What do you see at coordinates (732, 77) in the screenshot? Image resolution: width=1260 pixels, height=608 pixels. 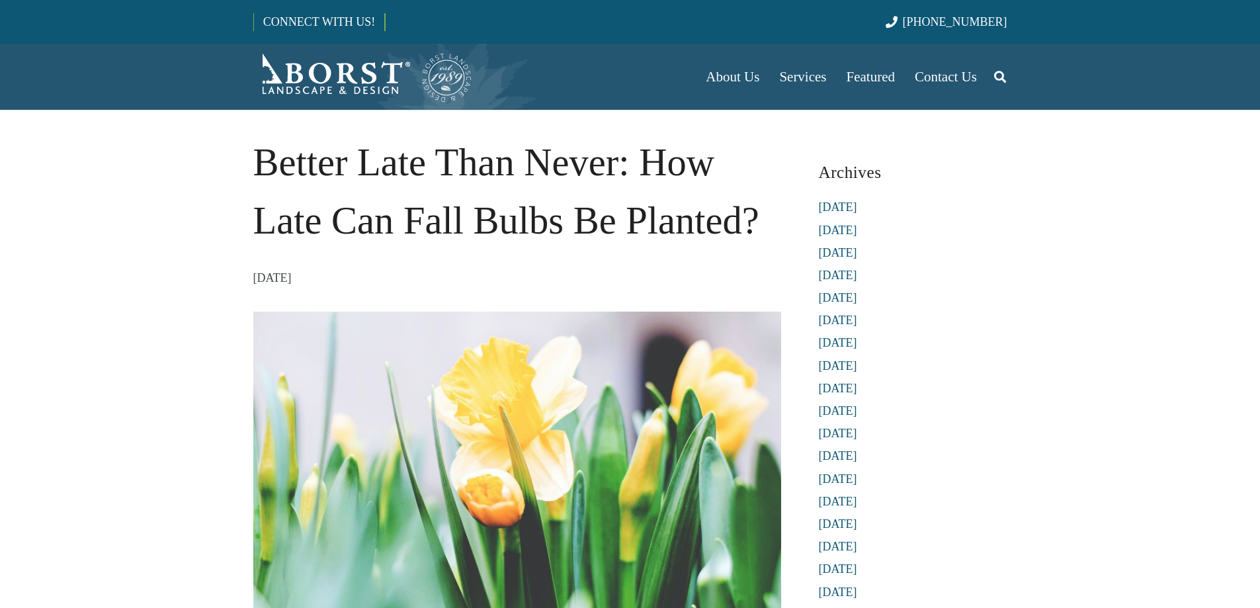 I see `a: About Us` at bounding box center [732, 77].